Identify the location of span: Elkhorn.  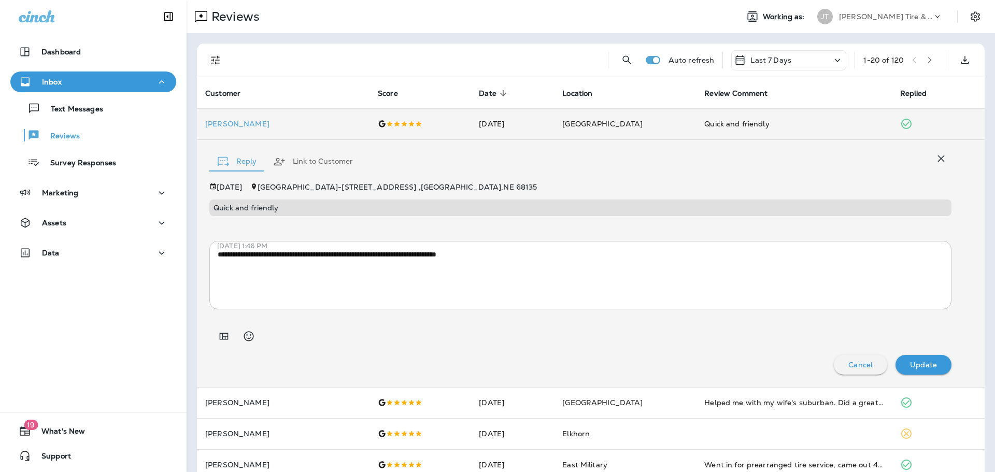
(576, 434).